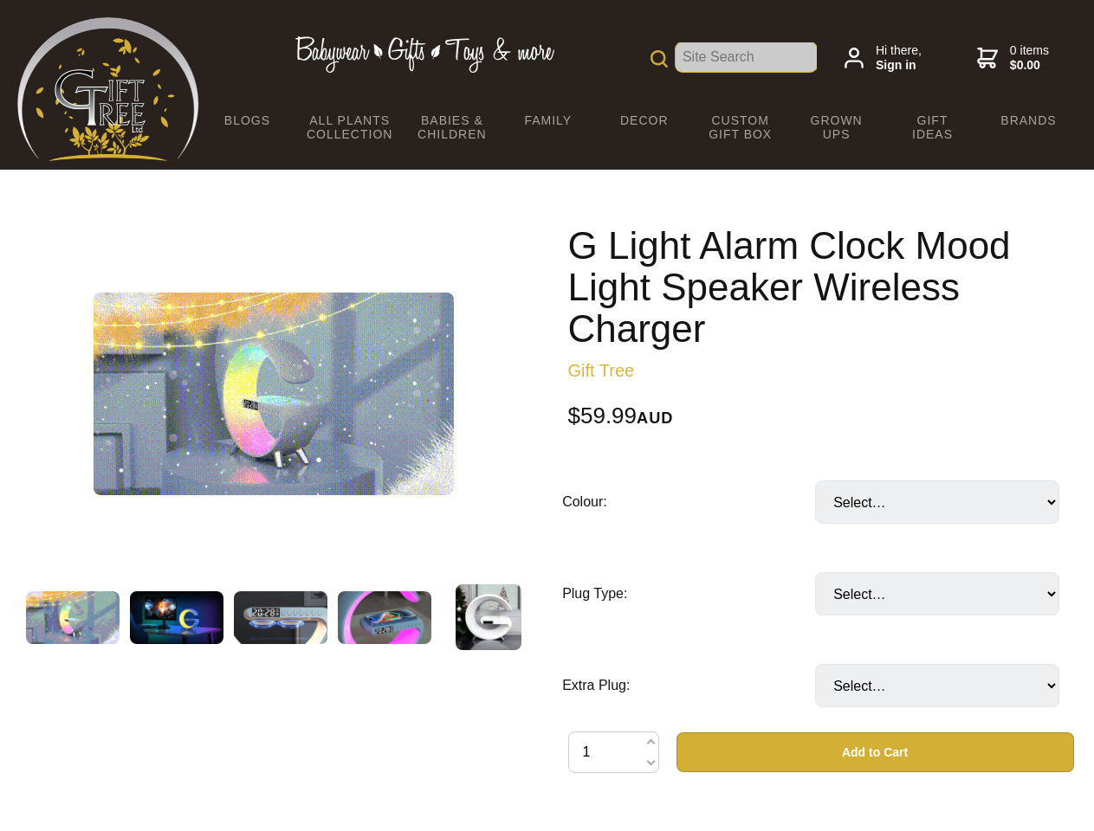 The width and height of the screenshot is (1094, 831). Describe the element at coordinates (108, 89) in the screenshot. I see `img: Babyware - Gifts - Toys and more...` at that location.